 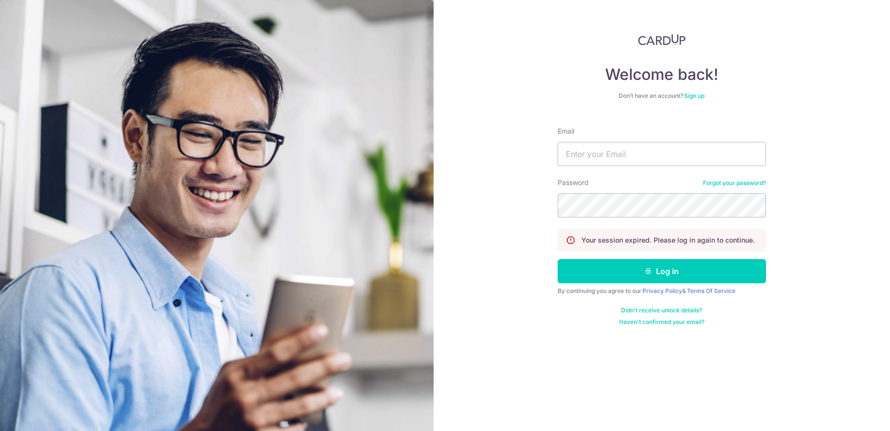 What do you see at coordinates (695, 95) in the screenshot?
I see `a: Sign up` at bounding box center [695, 95].